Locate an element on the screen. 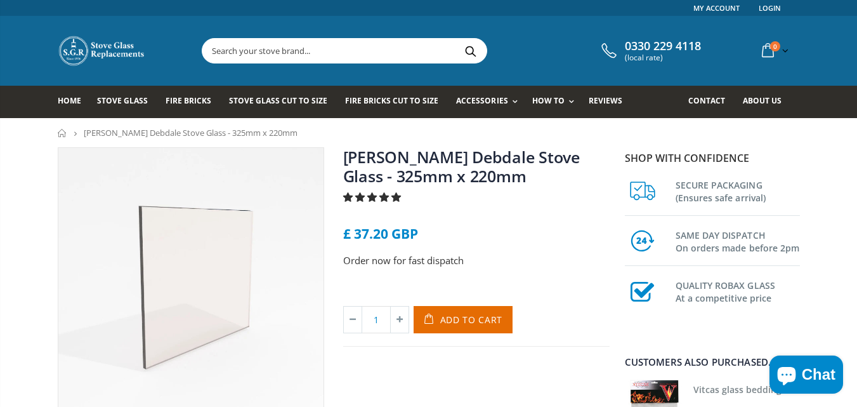 The height and width of the screenshot is (407, 857). span: 0330 229 4118 is located at coordinates (663, 46).